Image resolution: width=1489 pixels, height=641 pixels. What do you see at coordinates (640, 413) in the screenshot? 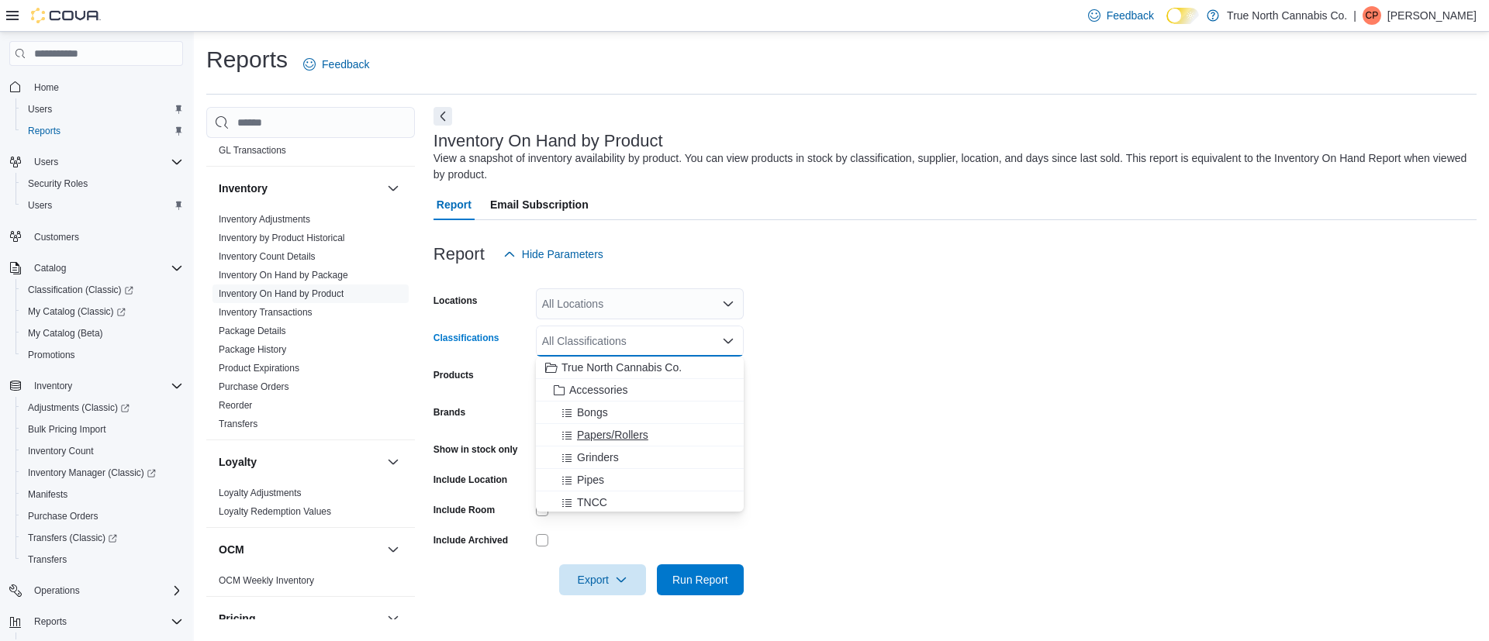
I see `button: Bongs` at bounding box center [640, 413].